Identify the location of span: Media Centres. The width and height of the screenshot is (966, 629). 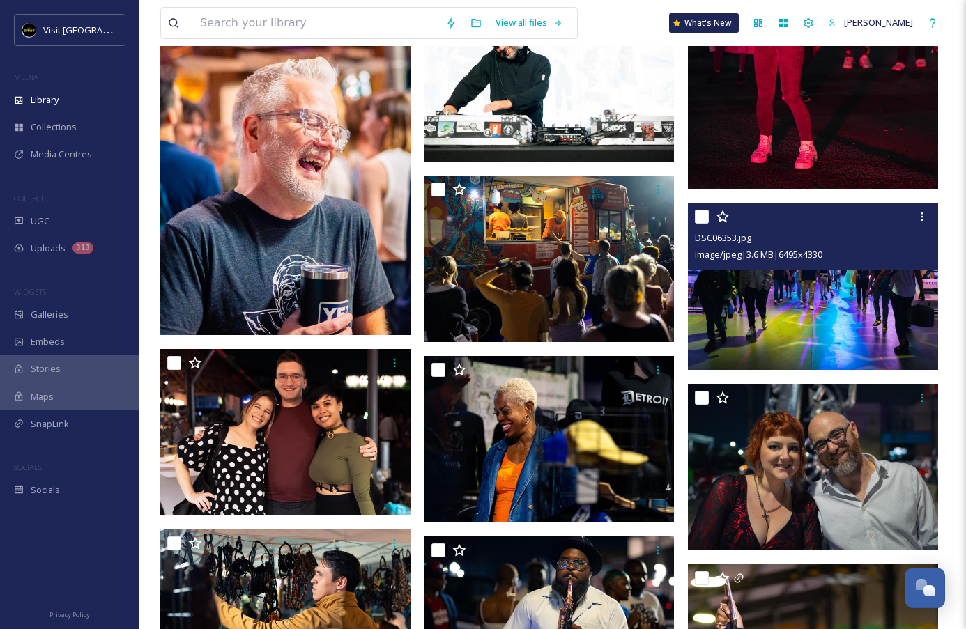
(61, 154).